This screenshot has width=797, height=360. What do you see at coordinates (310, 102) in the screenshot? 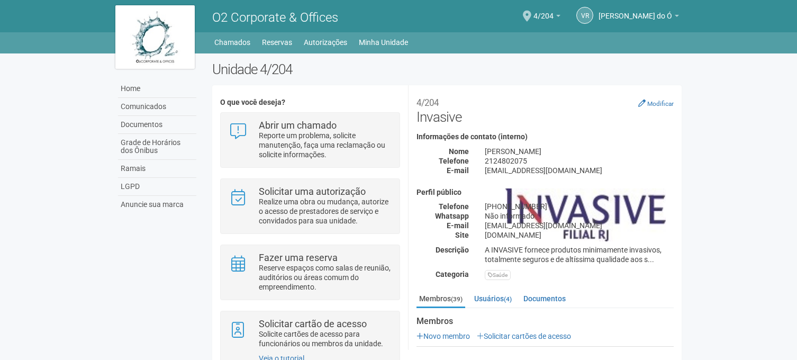
I see `h4: O que você deseja?` at bounding box center [310, 102].